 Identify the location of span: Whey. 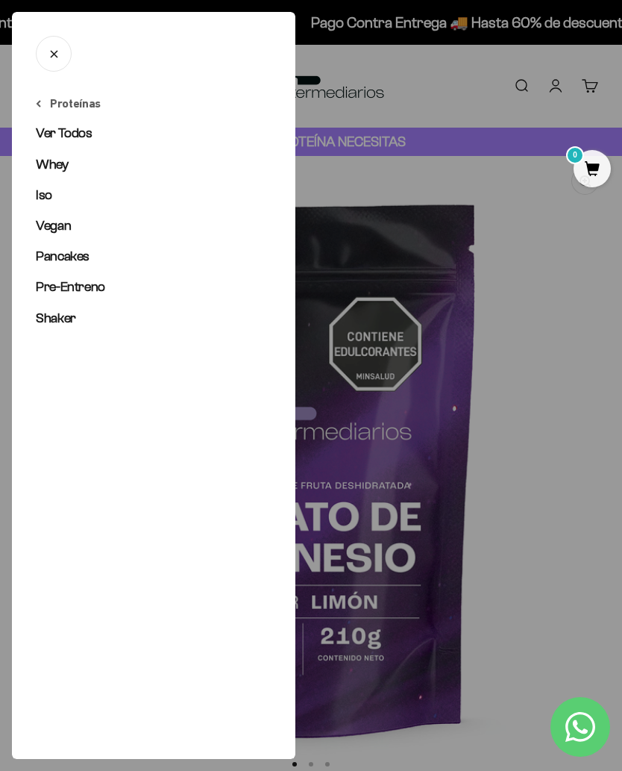
(52, 164).